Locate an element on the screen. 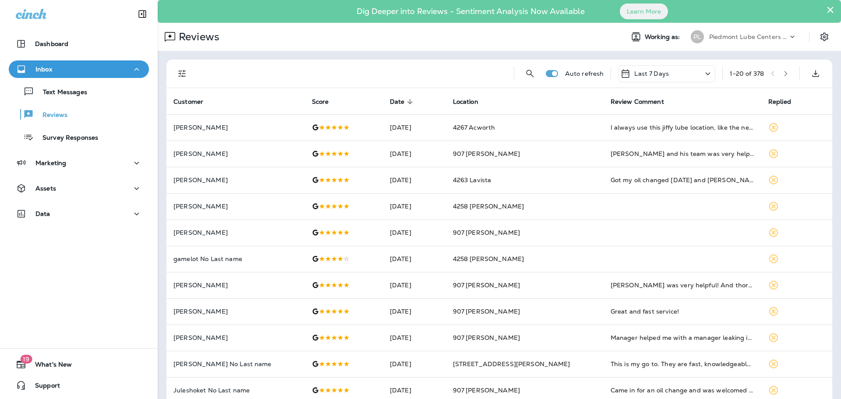 The image size is (841, 399). button: Export as CSV is located at coordinates (816, 74).